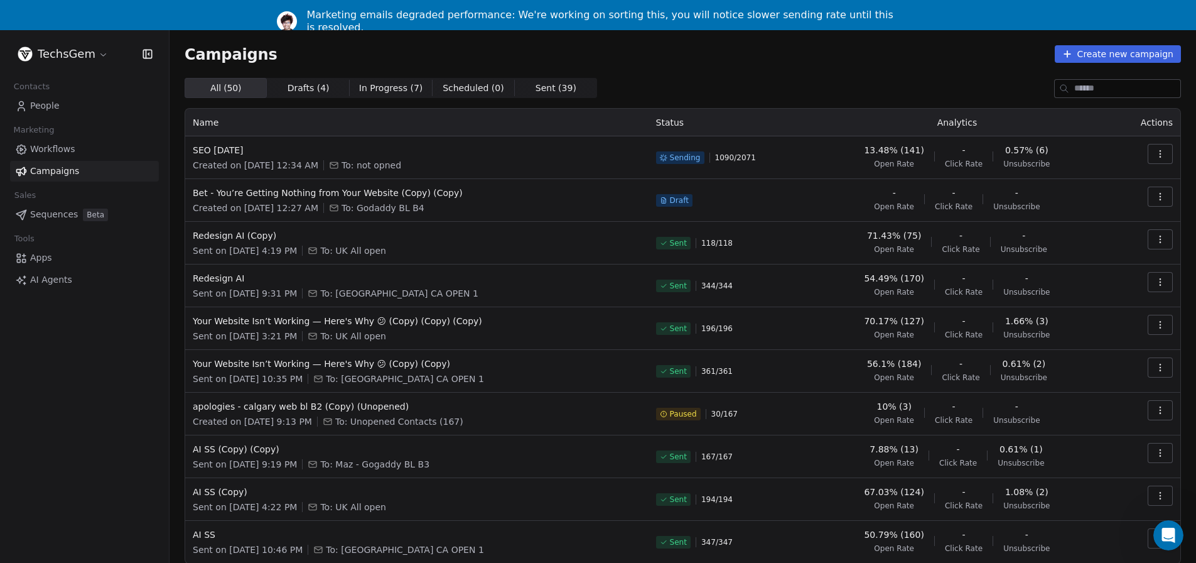 This screenshot has width=1196, height=563. I want to click on a: AI Agents, so click(84, 279).